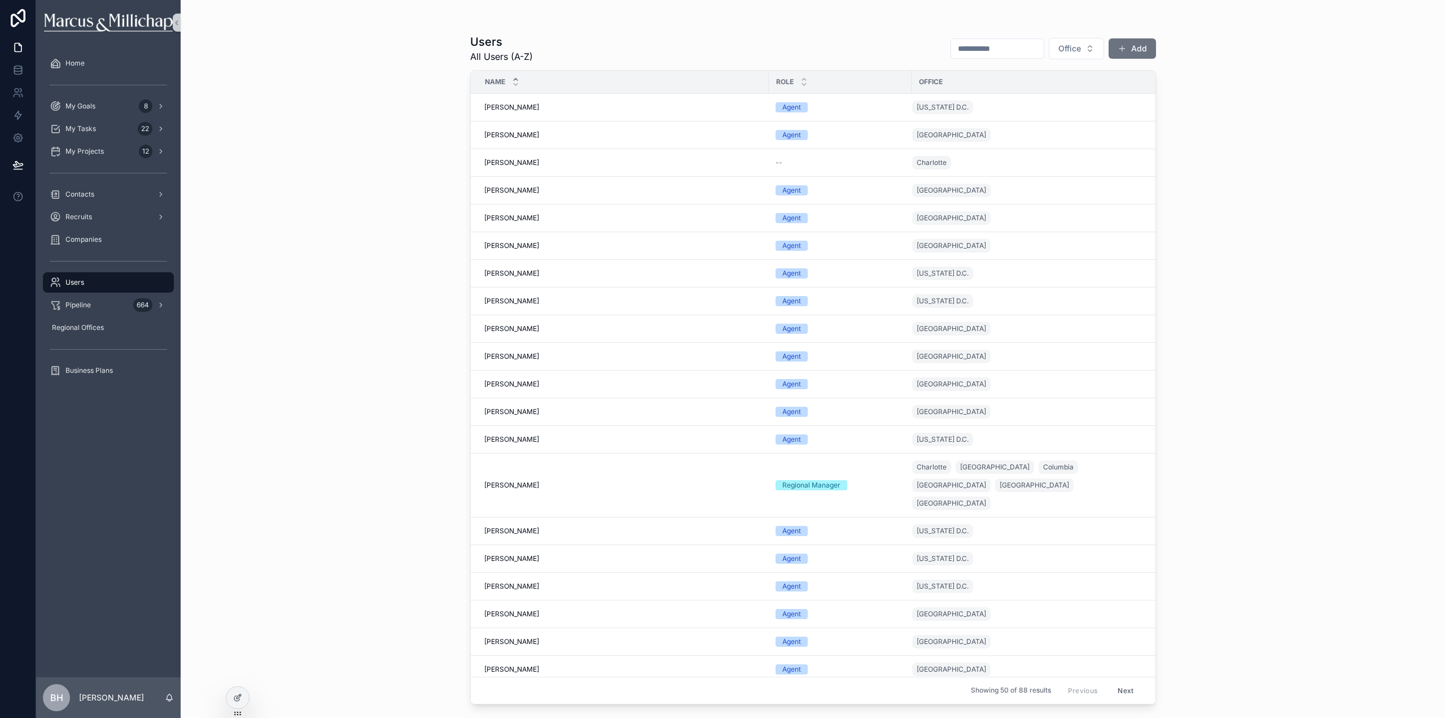  What do you see at coordinates (89, 370) in the screenshot?
I see `span: Business Plans` at bounding box center [89, 370].